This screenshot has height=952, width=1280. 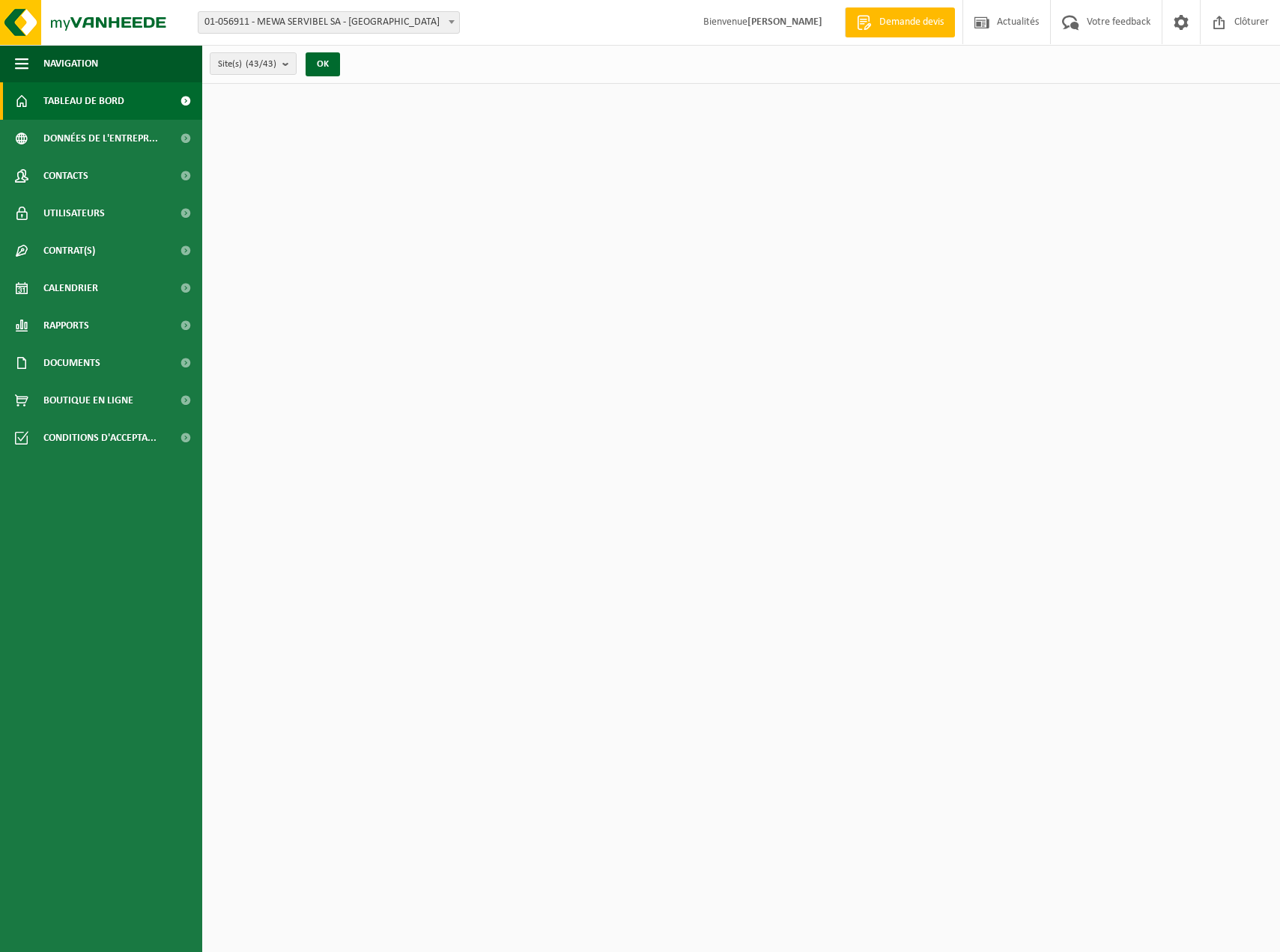 I want to click on span: Site(s), so click(x=247, y=64).